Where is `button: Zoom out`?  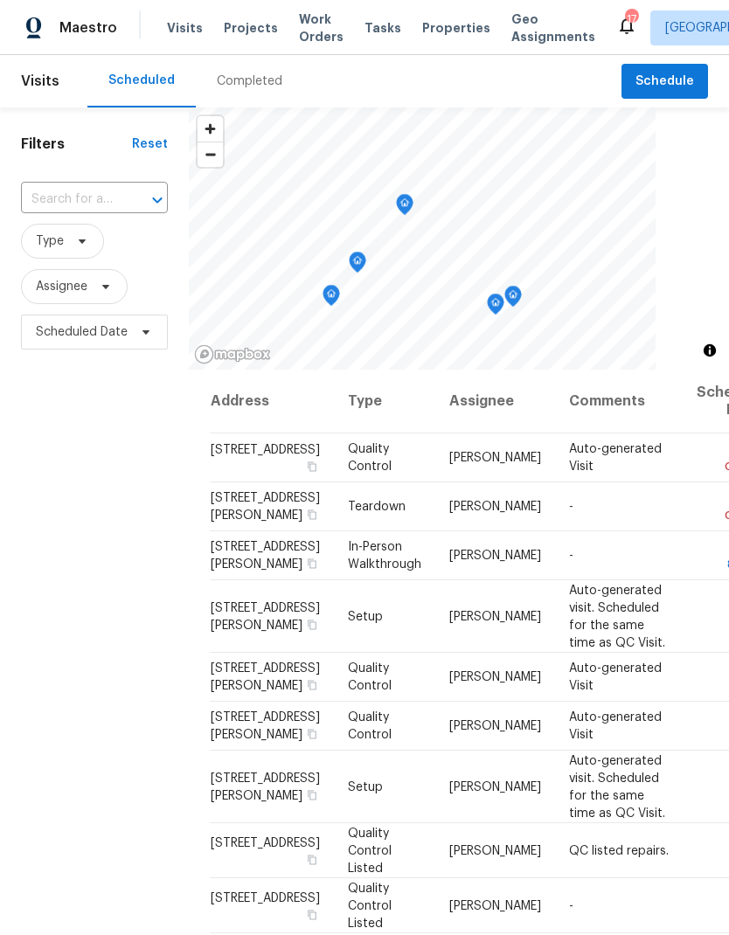
button: Zoom out is located at coordinates (210, 154).